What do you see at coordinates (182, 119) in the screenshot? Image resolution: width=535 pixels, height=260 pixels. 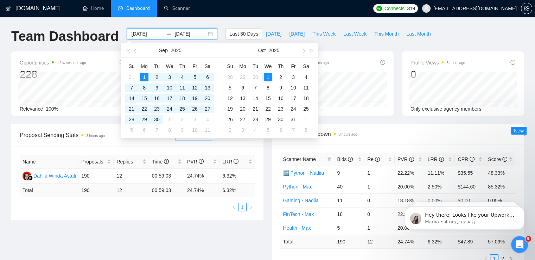 I see `div: 2` at bounding box center [182, 119].